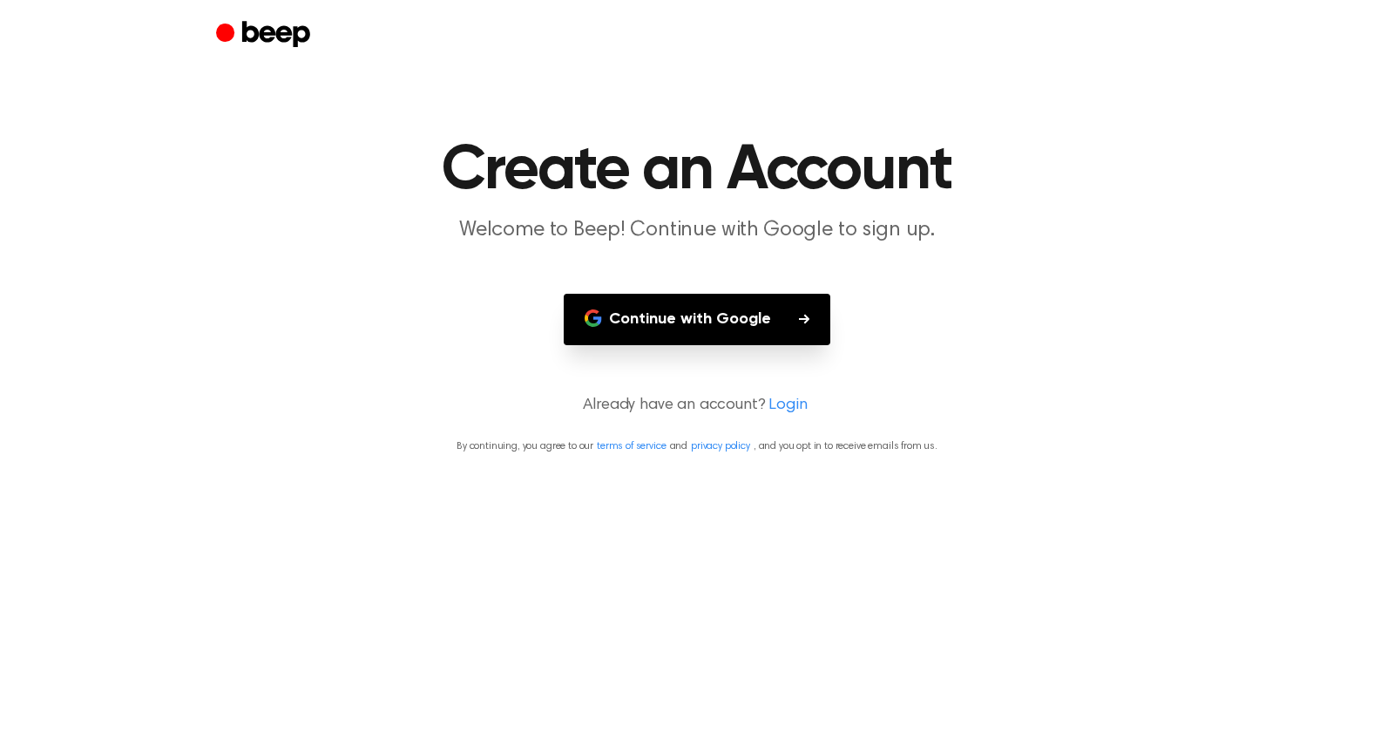 This screenshot has height=754, width=1394. Describe the element at coordinates (697, 446) in the screenshot. I see `p: By continuing, you agree to our and , and you opt in to receive emails from us.` at that location.